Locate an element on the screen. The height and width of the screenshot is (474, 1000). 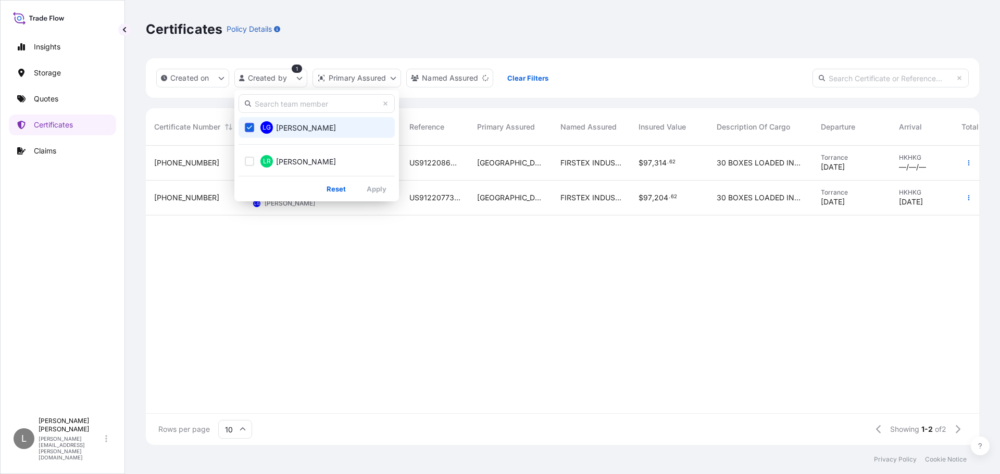
div: createdBy Filter options is located at coordinates (317, 146).